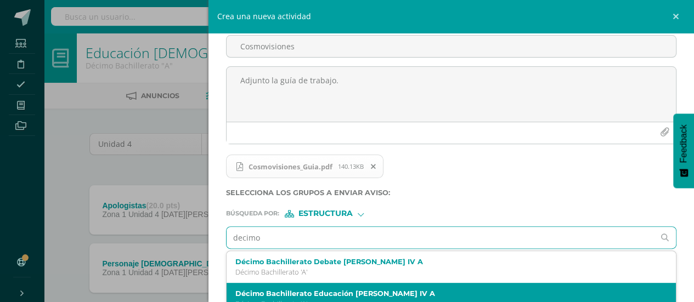  I want to click on p: Décimo Bachillerato 'A', so click(442, 272).